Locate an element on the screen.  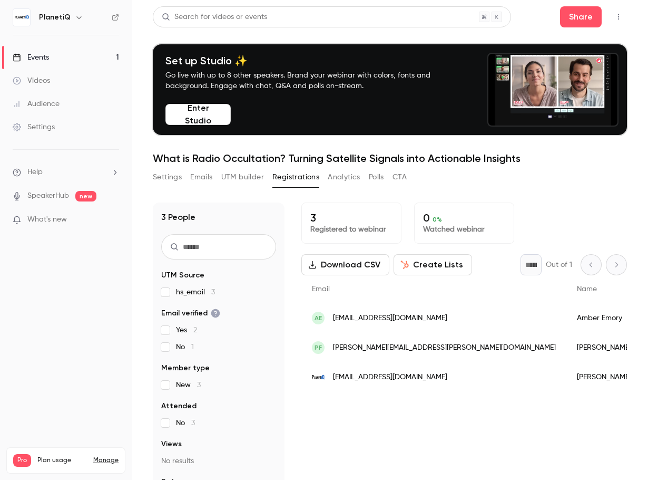
button: UTM builder is located at coordinates (242, 177).